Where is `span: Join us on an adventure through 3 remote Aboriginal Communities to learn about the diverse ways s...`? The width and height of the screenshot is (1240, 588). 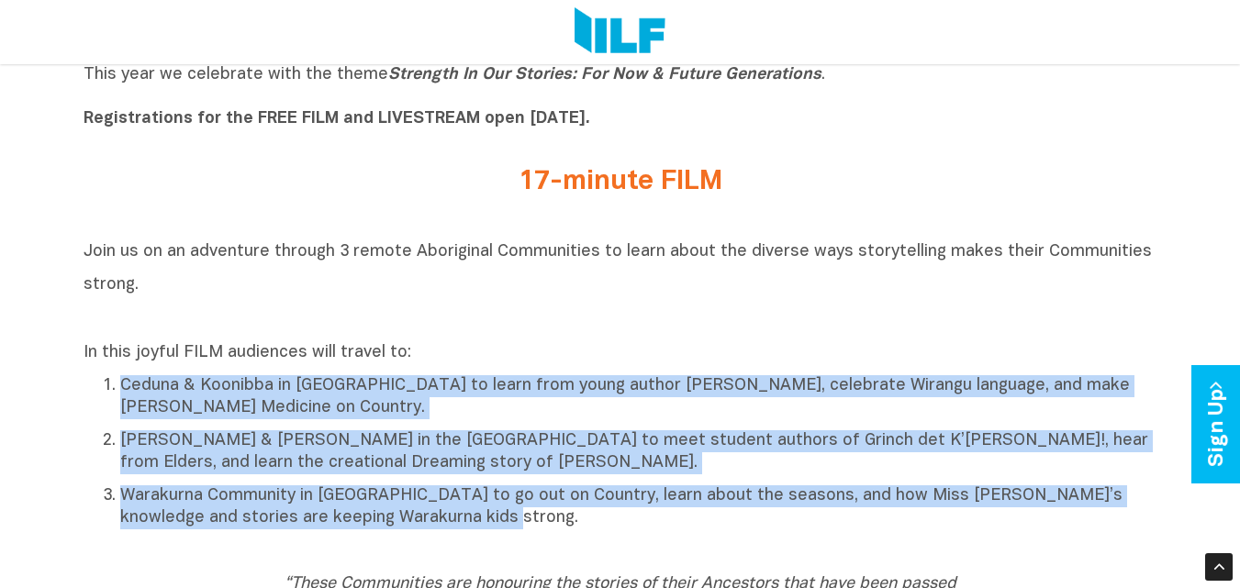 span: Join us on an adventure through 3 remote Aboriginal Communities to learn about the diverse ways s... is located at coordinates (617, 268).